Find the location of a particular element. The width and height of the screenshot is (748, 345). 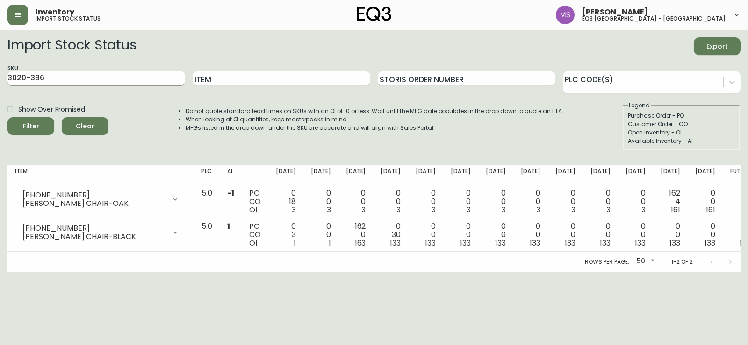

span: Inventory is located at coordinates (55, 12).